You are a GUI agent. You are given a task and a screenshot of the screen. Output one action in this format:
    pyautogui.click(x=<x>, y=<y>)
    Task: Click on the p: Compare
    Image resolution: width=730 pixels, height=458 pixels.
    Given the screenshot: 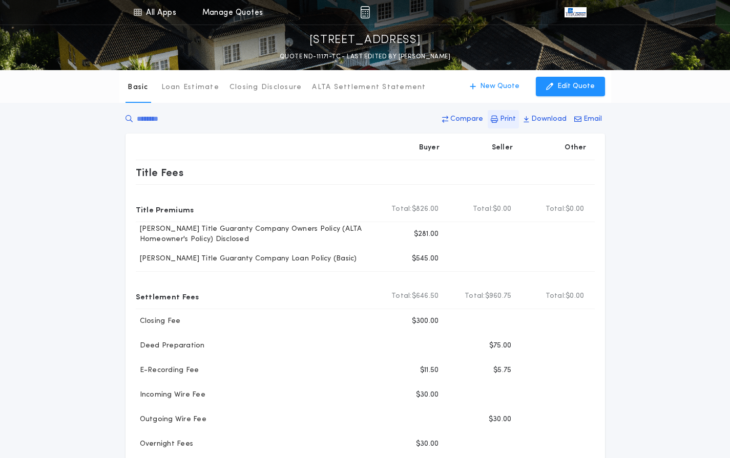 What is the action you would take?
    pyautogui.click(x=467, y=119)
    